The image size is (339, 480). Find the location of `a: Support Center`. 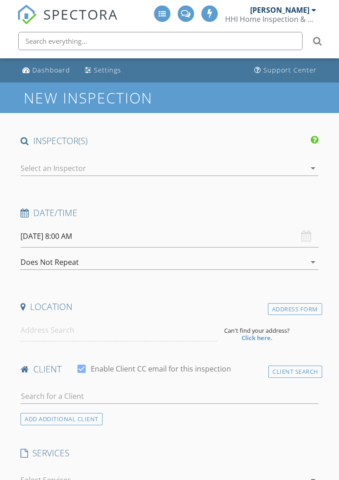

a: Support Center is located at coordinates (286, 70).